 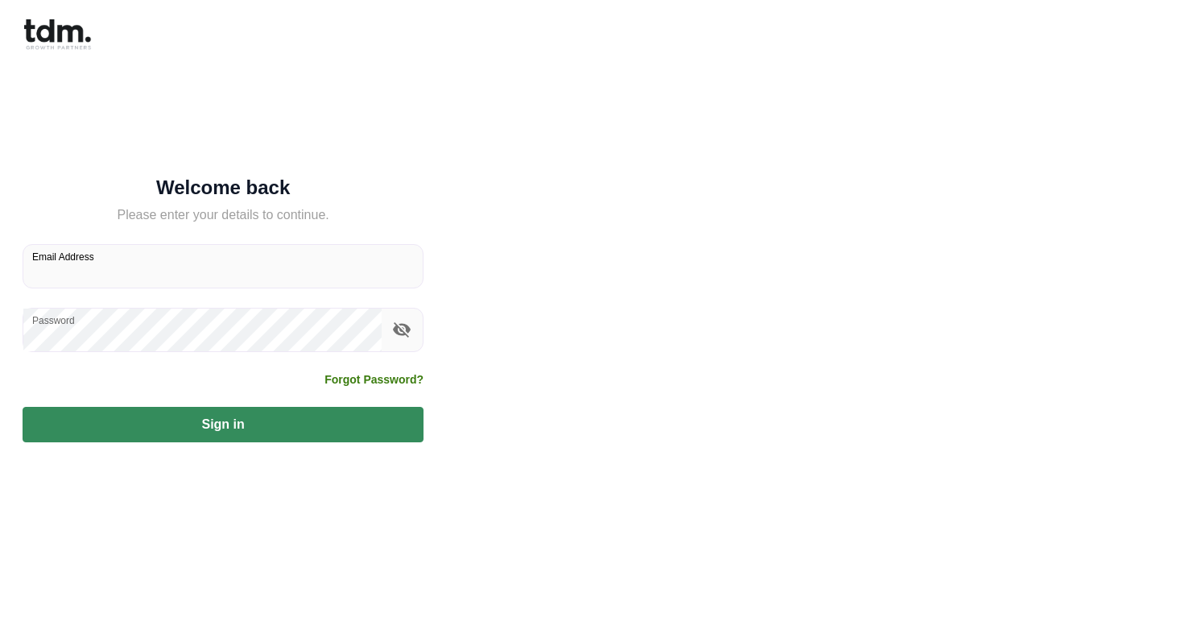 I want to click on h5: Please enter your details to continue., so click(x=223, y=215).